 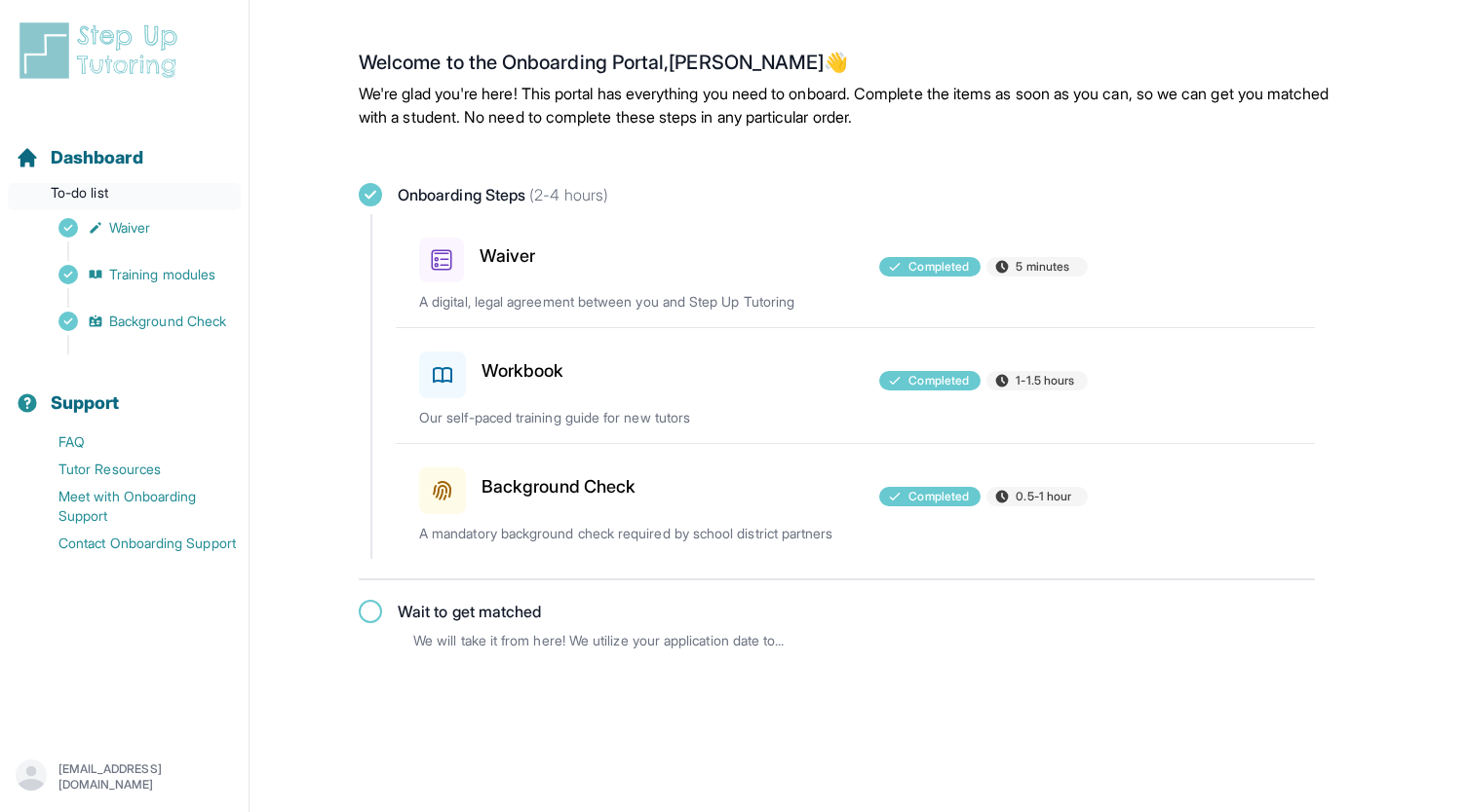 What do you see at coordinates (131, 322) in the screenshot?
I see `a: Background Check` at bounding box center [131, 322].